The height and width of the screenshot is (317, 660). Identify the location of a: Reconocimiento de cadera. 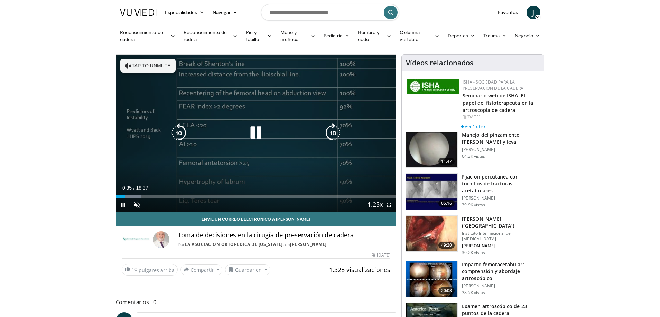
(148, 36).